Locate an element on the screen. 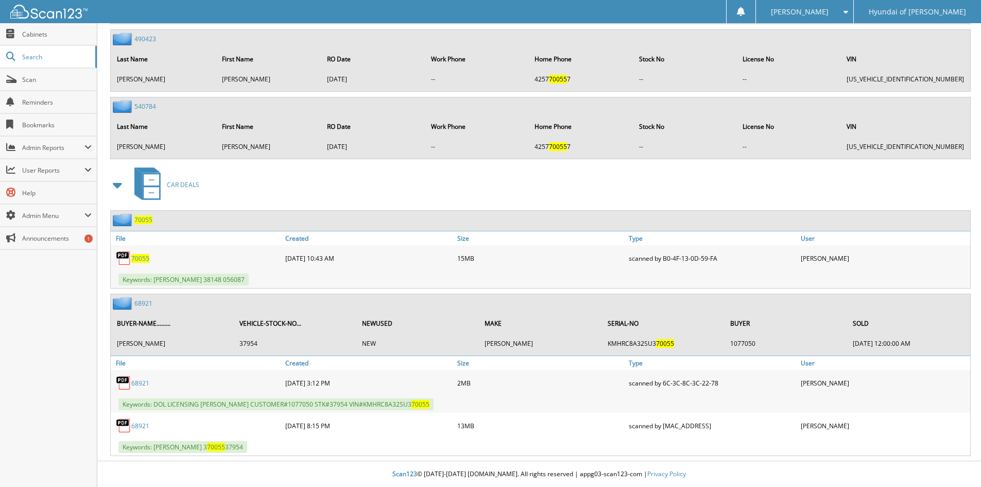 Image resolution: width=981 pixels, height=487 pixels. img: scan123-logo-white.svg is located at coordinates (49, 11).